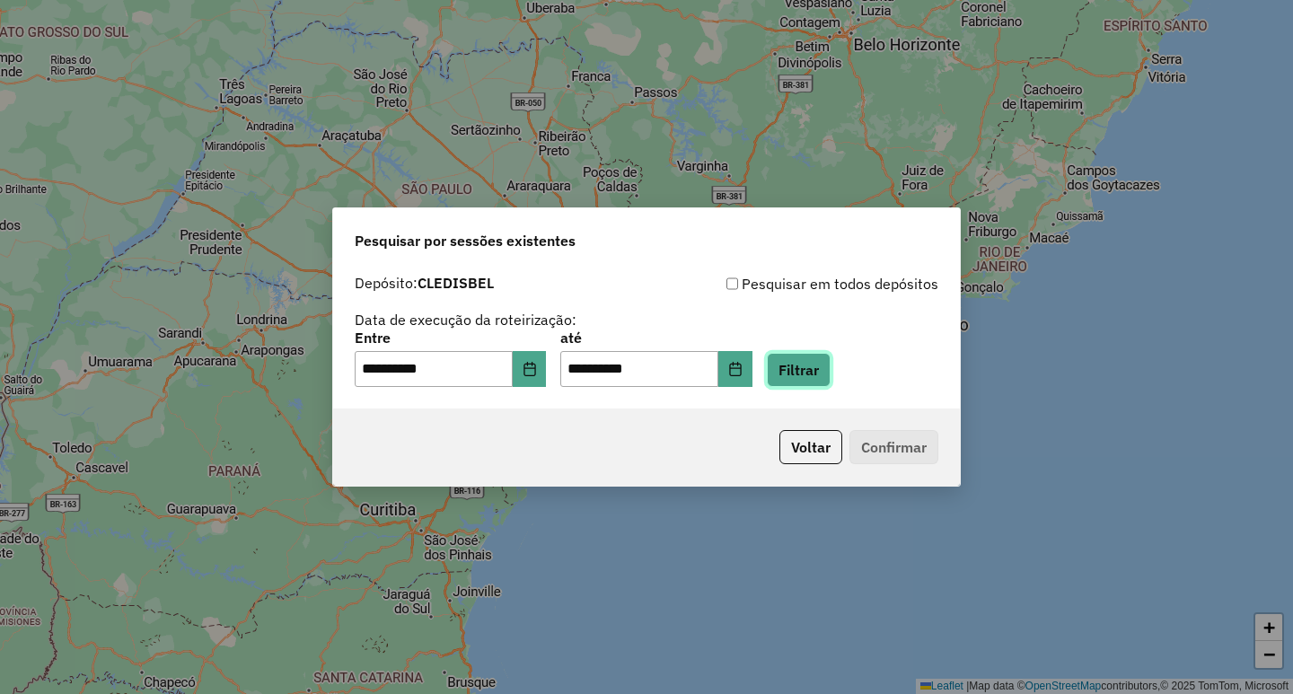 Image resolution: width=1293 pixels, height=694 pixels. I want to click on div: Pesquisar em todos depósitos, so click(792, 284).